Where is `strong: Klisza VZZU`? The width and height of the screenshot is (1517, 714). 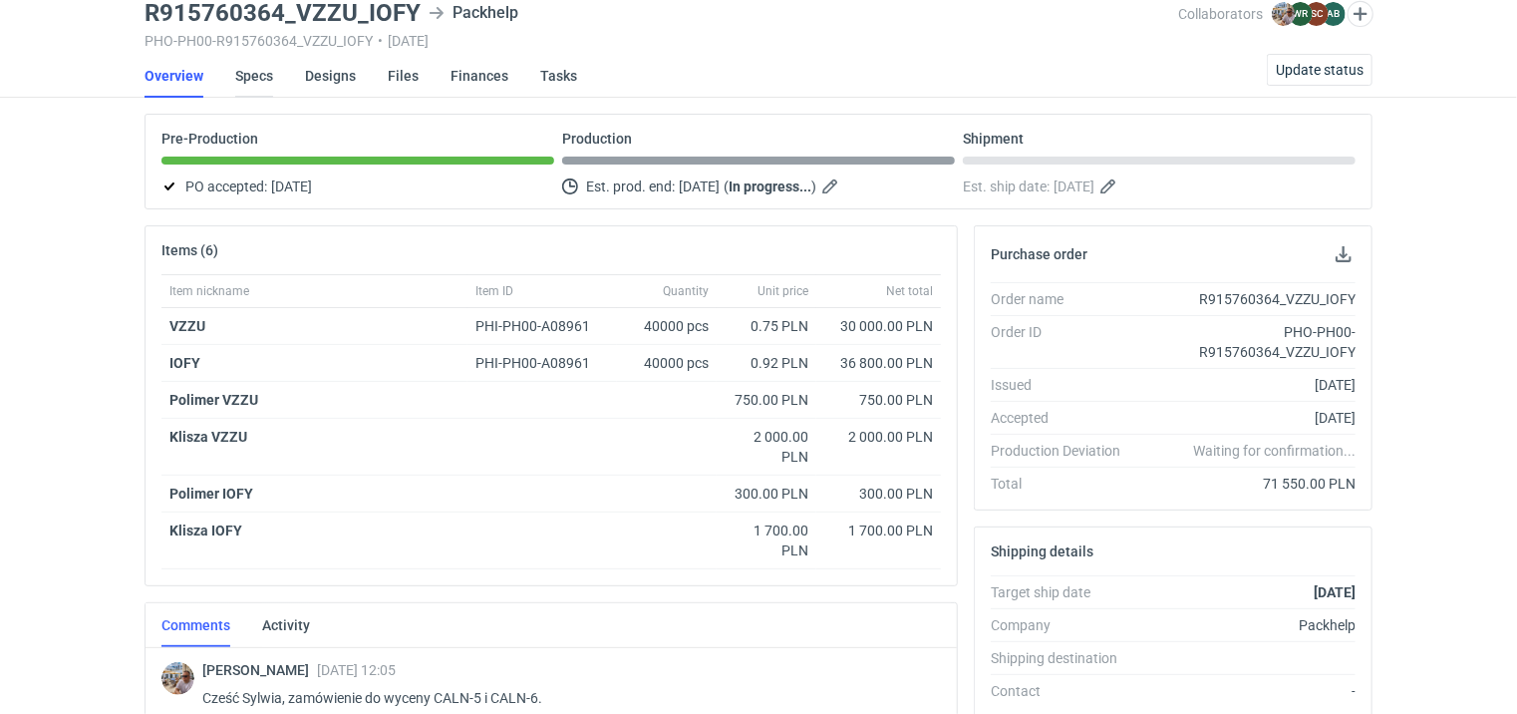
strong: Klisza VZZU is located at coordinates (208, 437).